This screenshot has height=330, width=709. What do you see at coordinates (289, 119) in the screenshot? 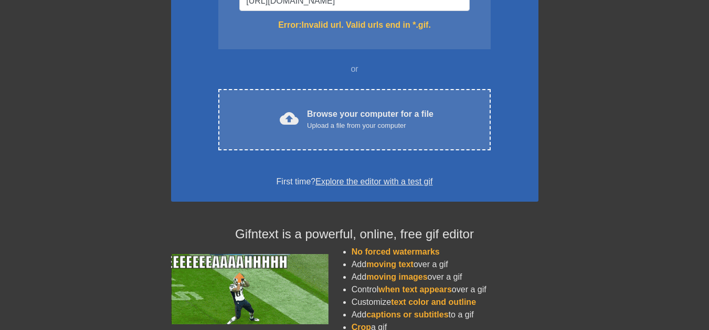
I see `span: cloud_upload` at bounding box center [289, 119].